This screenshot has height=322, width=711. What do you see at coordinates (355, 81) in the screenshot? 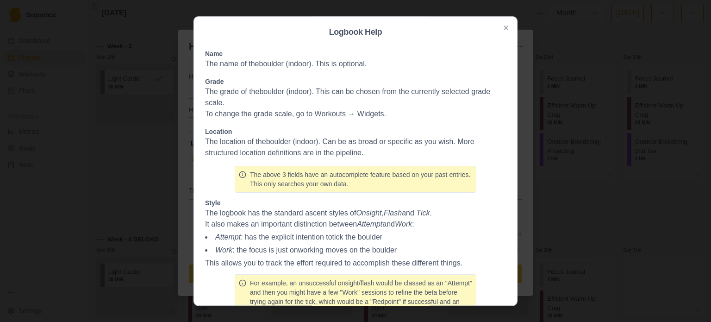
I see `p: Grade` at bounding box center [355, 81].